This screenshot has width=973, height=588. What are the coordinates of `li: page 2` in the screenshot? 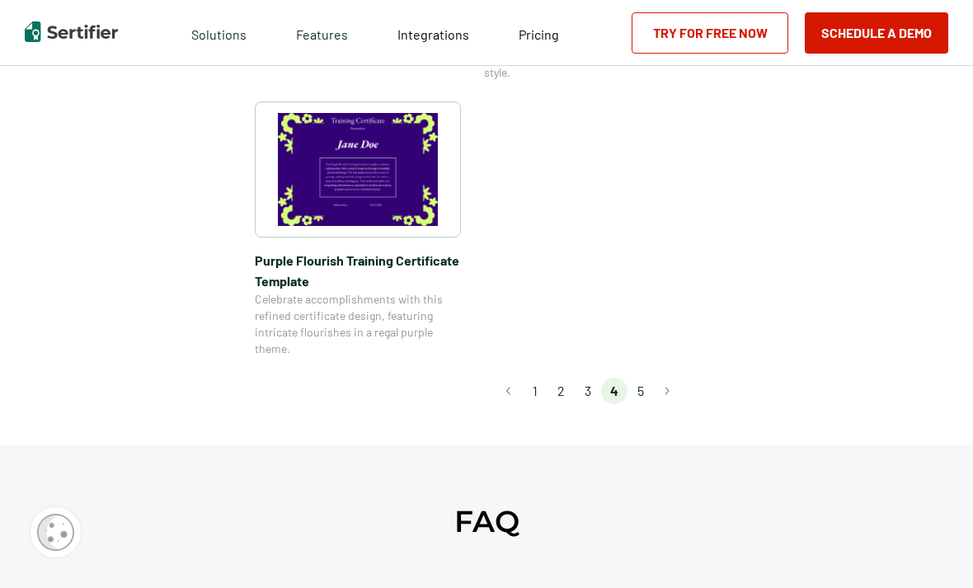 It's located at (562, 391).